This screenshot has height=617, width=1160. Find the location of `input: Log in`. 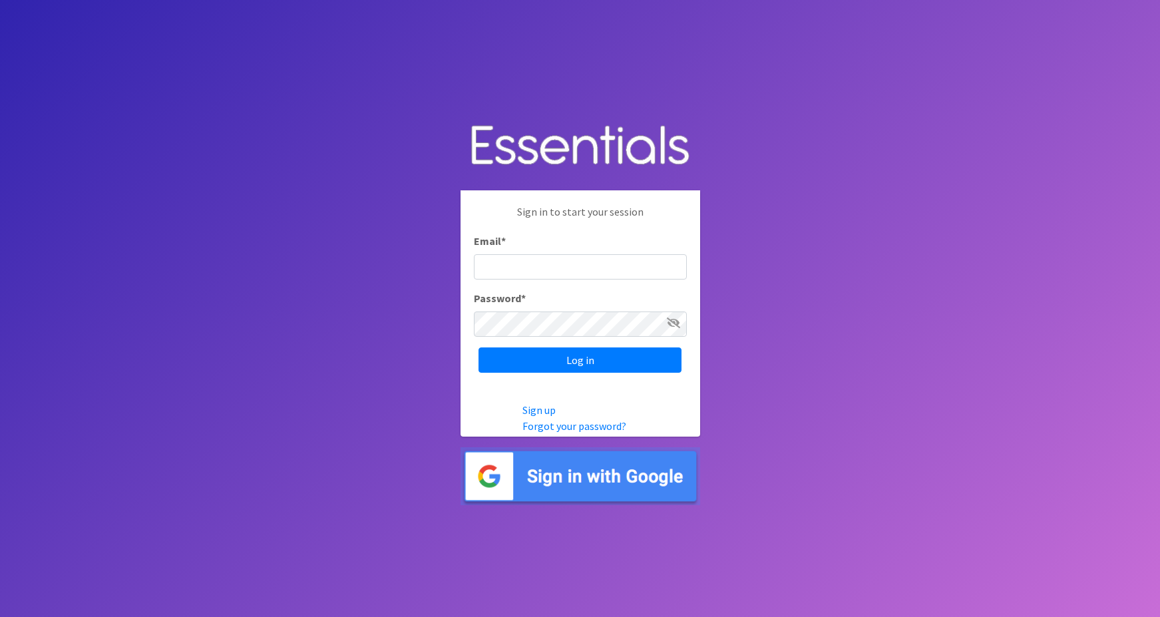

input: Log in is located at coordinates (580, 360).